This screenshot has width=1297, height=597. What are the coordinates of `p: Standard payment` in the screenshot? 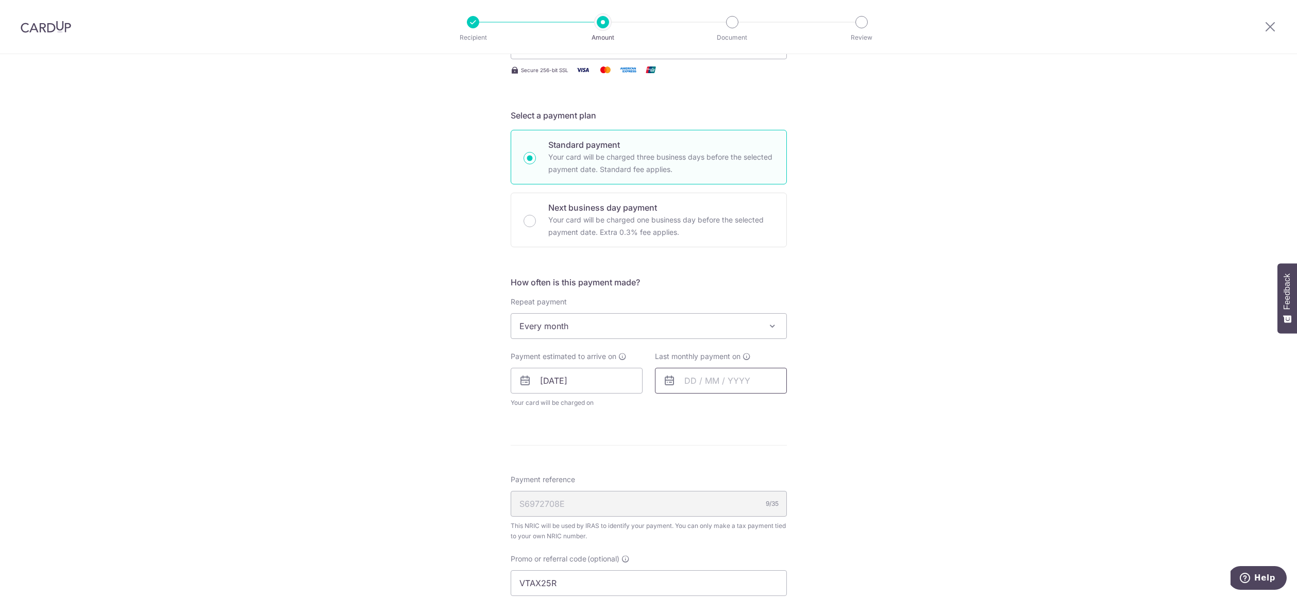 It's located at (661, 145).